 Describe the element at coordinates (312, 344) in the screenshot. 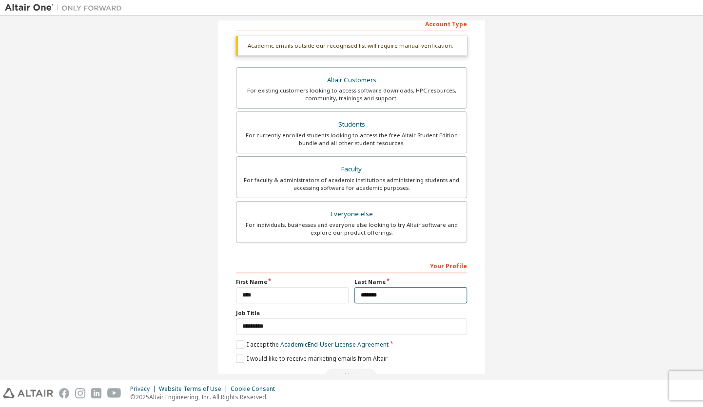

I see `label: I accept the` at that location.